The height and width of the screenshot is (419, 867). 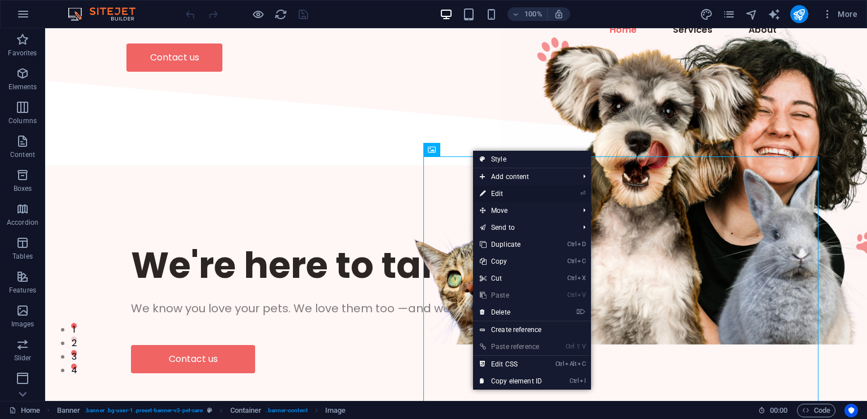 I want to click on button: 4, so click(x=29, y=338).